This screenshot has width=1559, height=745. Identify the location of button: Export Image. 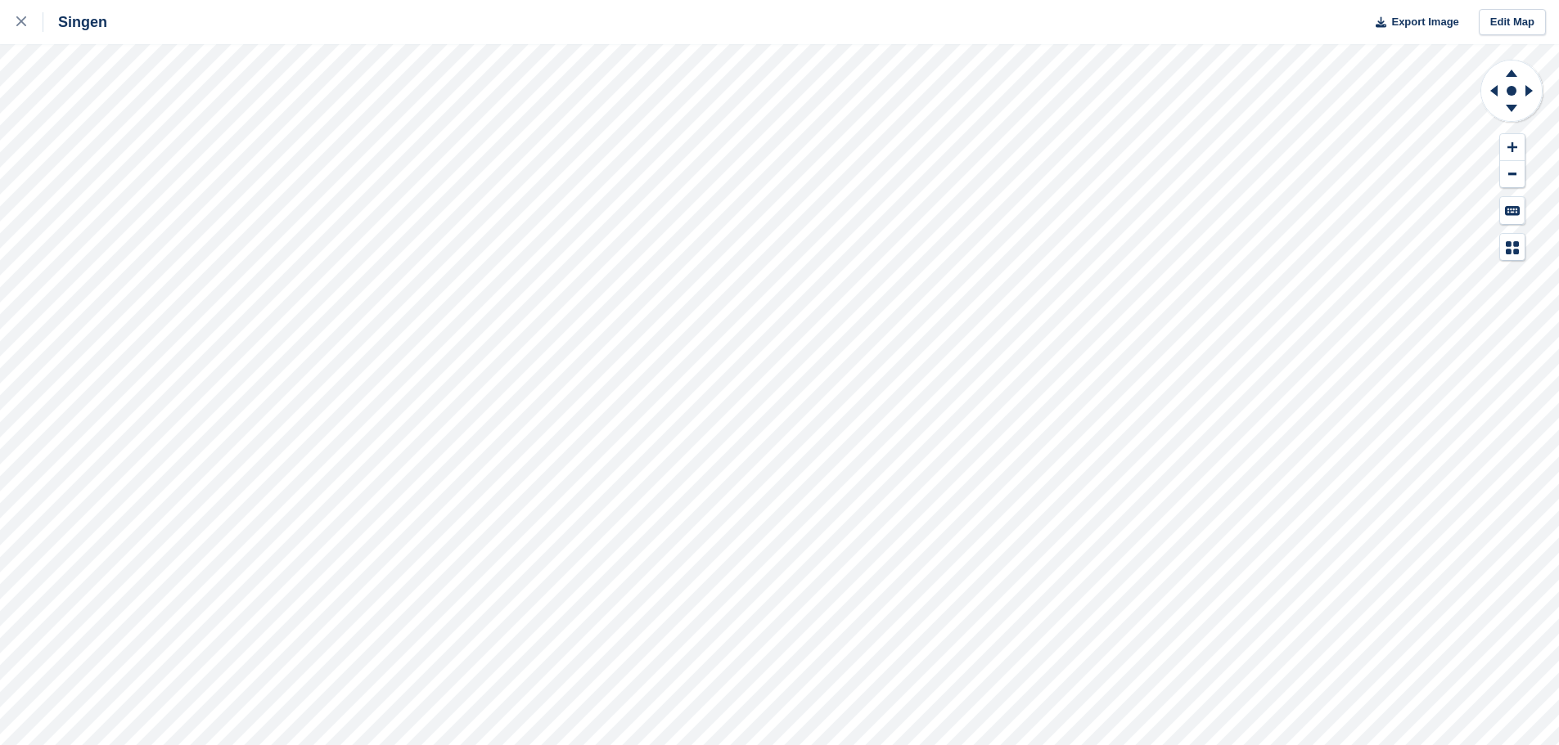
(1412, 22).